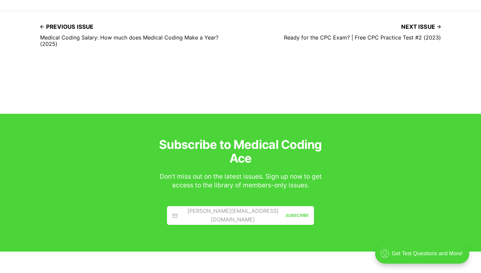 The image size is (481, 273). What do you see at coordinates (67, 27) in the screenshot?
I see `span: Previous issue` at bounding box center [67, 27].